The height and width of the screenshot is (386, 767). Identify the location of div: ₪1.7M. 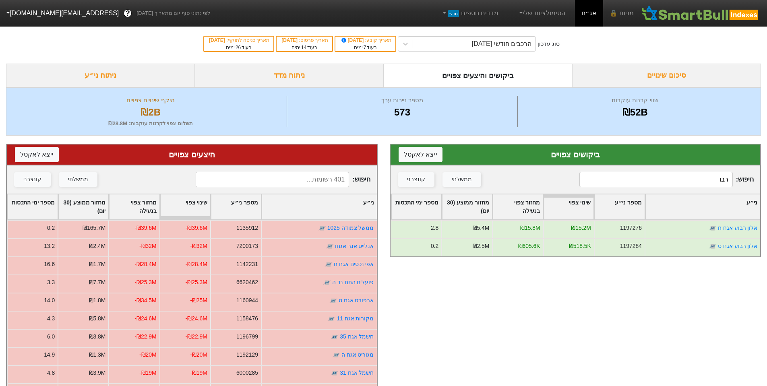
(97, 264).